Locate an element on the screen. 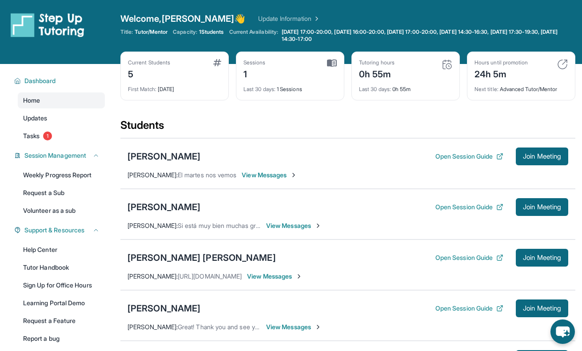  span: Updates is located at coordinates (35, 118).